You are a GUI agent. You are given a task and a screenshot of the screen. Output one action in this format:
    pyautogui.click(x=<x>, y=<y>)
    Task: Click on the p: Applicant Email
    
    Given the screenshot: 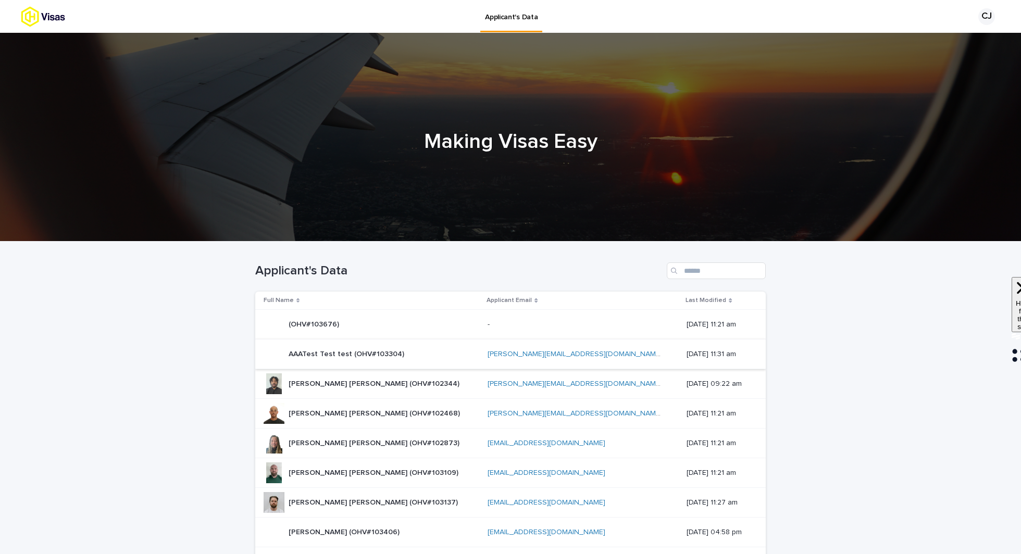 What is the action you would take?
    pyautogui.click(x=509, y=300)
    